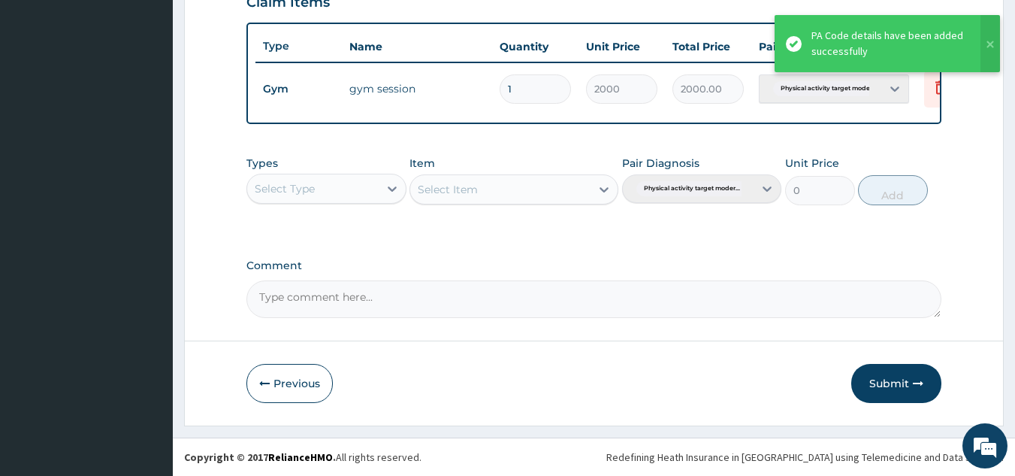 The height and width of the screenshot is (476, 1015). I want to click on button: Add, so click(892, 190).